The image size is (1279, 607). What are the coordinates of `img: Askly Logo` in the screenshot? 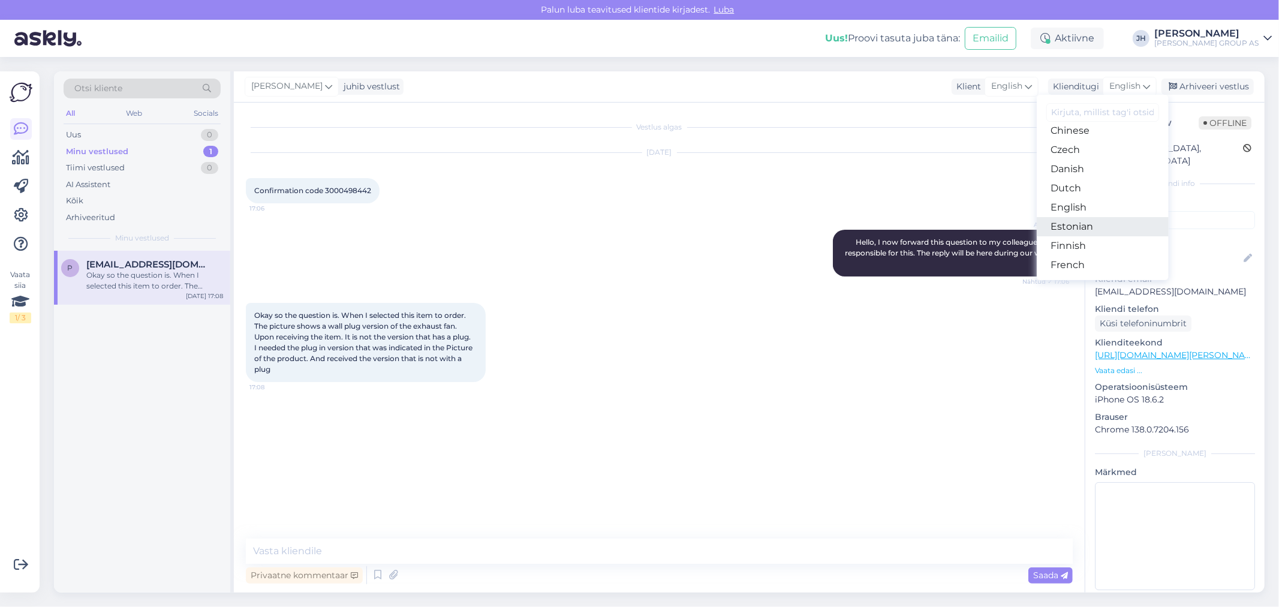 It's located at (21, 92).